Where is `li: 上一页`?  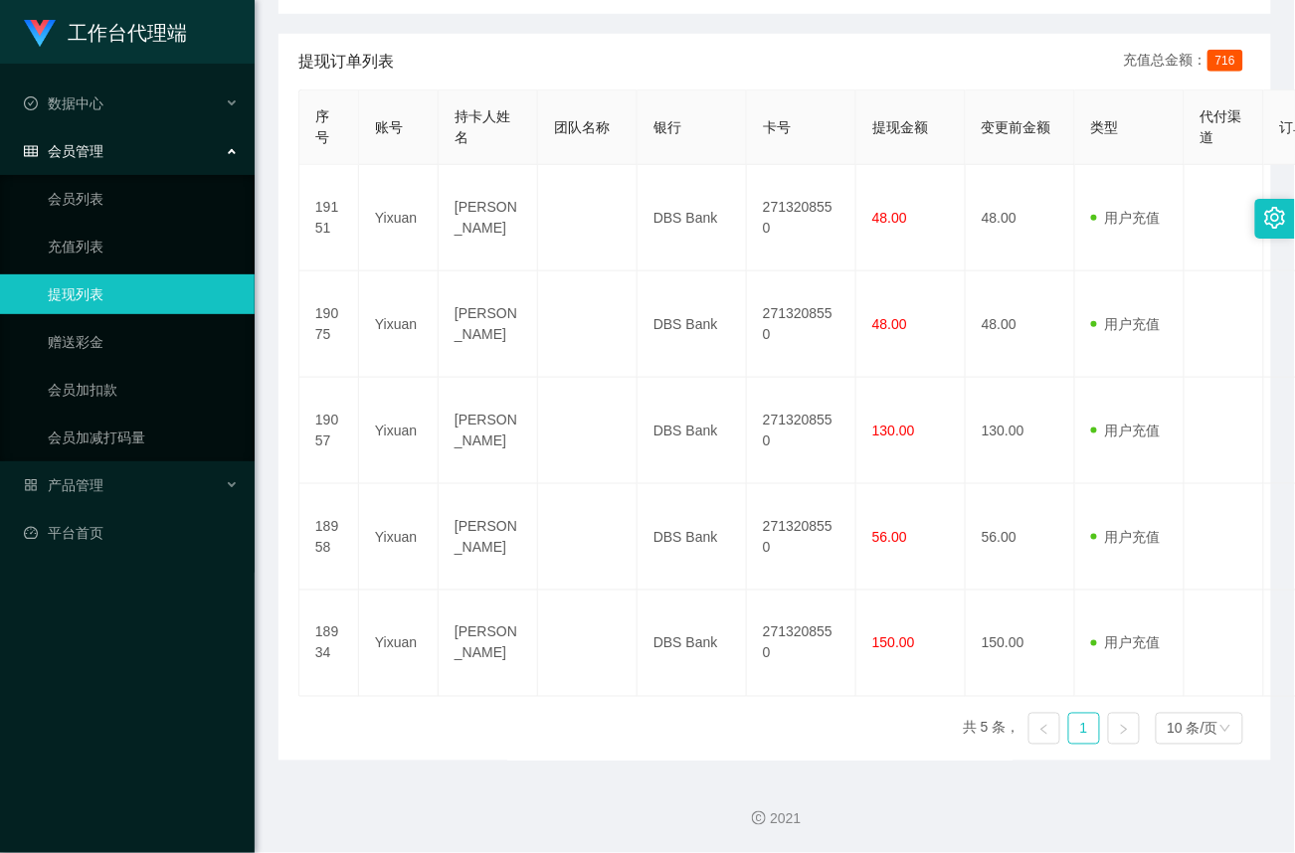 li: 上一页 is located at coordinates (1044, 729).